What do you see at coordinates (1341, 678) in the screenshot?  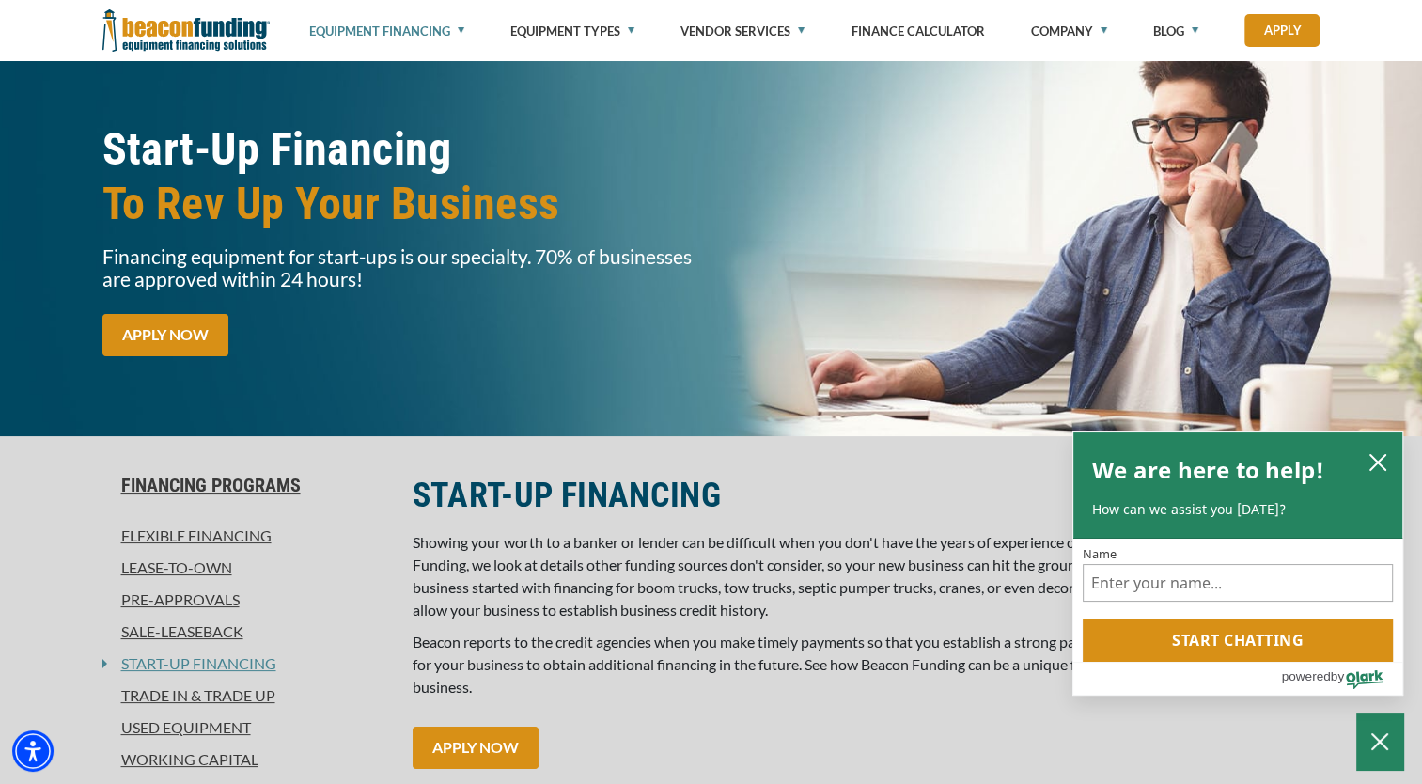 I see `a: Powered by Olark` at bounding box center [1341, 678].